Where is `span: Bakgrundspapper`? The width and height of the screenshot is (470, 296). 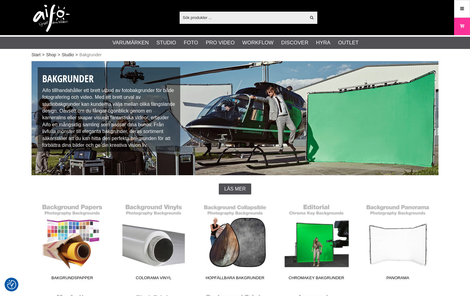 span: Bakgrundspapper is located at coordinates (72, 279).